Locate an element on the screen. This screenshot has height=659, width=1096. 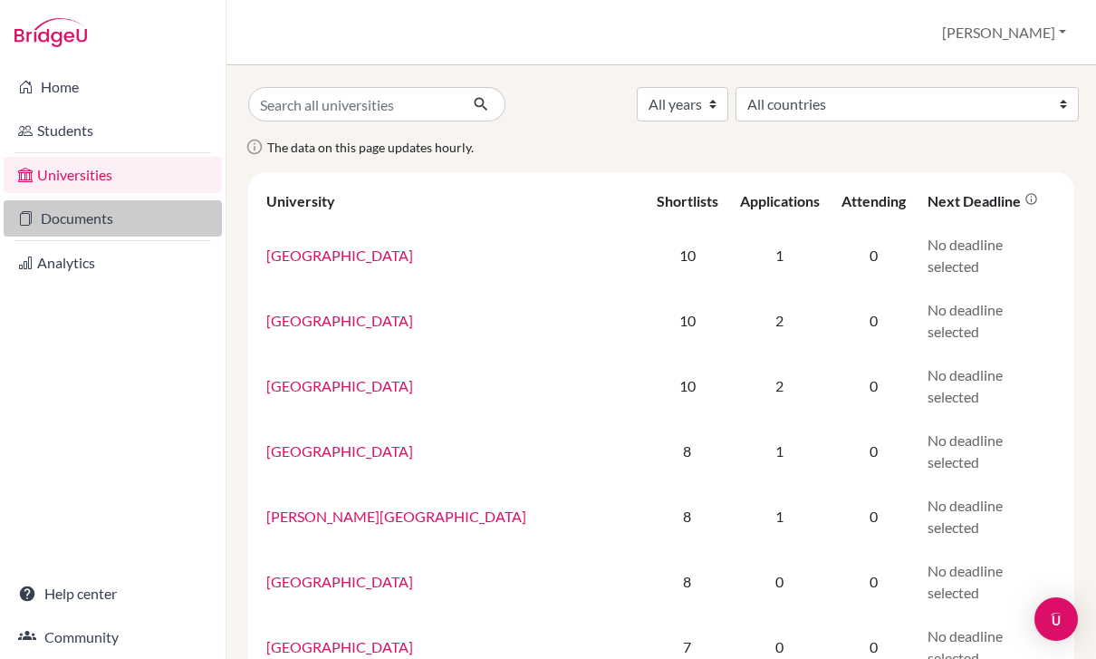
div: Shortlists is located at coordinates (687, 200).